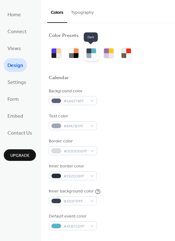 This screenshot has height=241, width=175. Describe the element at coordinates (15, 65) in the screenshot. I see `a: Design` at that location.